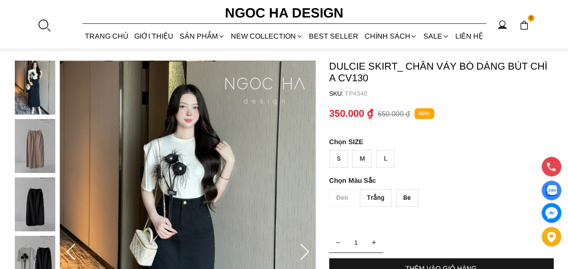 The width and height of the screenshot is (568, 269). I want to click on a: Ngoc Ha Design, so click(284, 13).